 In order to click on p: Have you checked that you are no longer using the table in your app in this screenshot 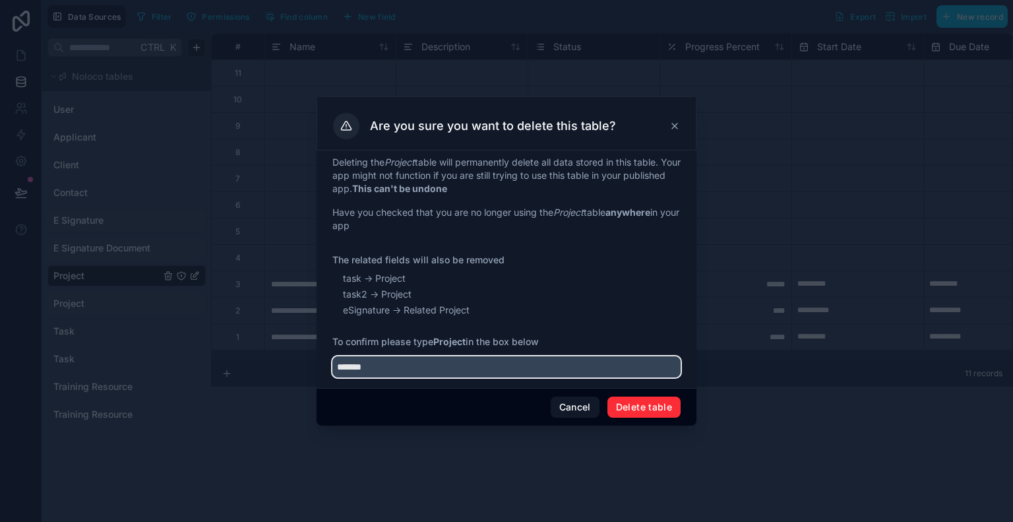, I will do `click(506, 219)`.